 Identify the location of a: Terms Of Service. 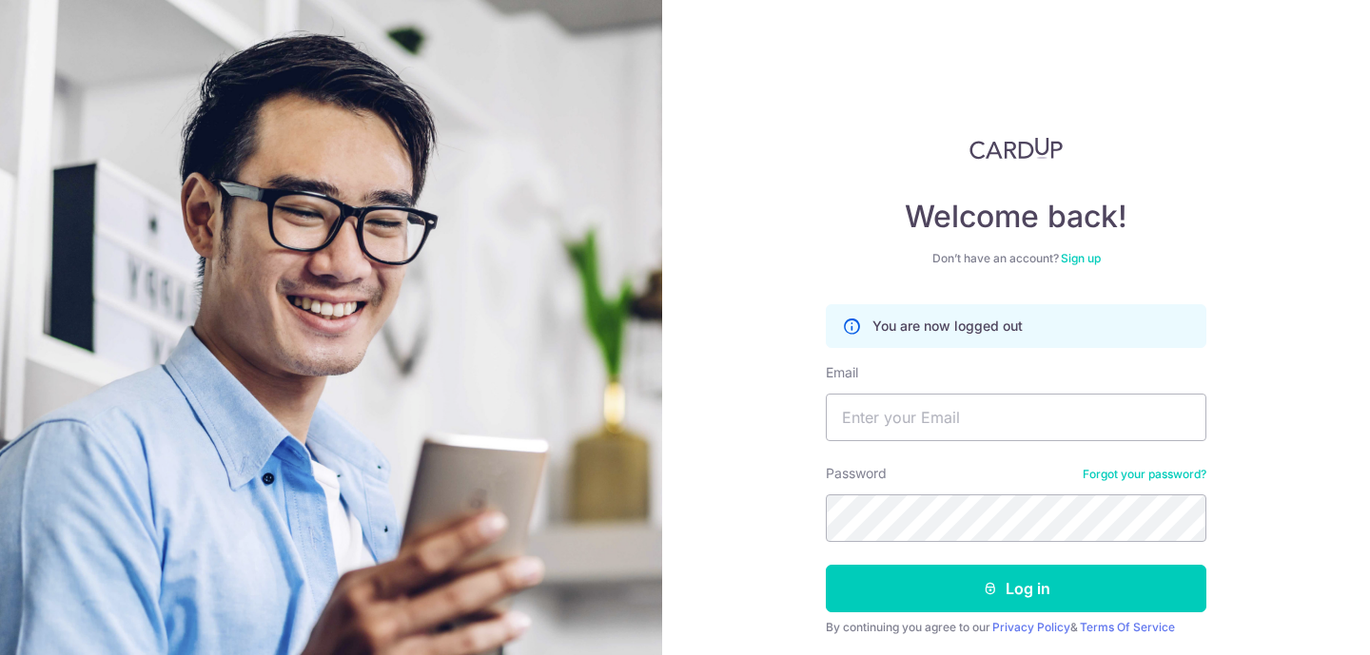
(1127, 627).